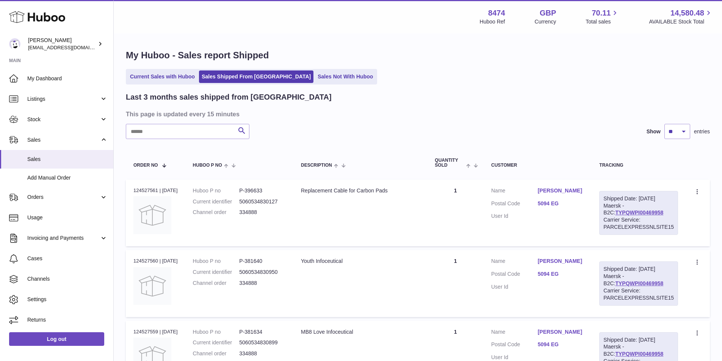 Image resolution: width=722 pixels, height=361 pixels. I want to click on dd: P-381634, so click(262, 332).